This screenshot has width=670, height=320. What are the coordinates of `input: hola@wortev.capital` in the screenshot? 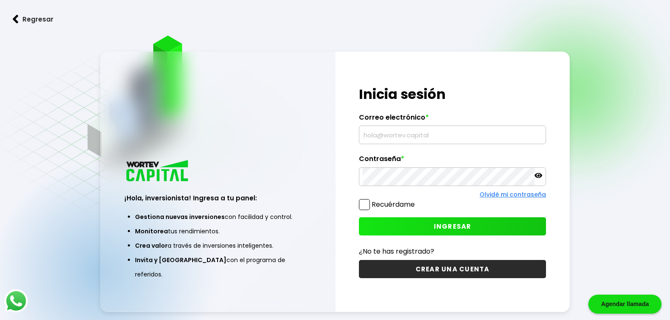 It's located at (452, 135).